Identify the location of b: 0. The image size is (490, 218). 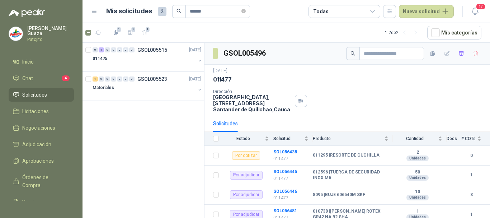
(471, 155).